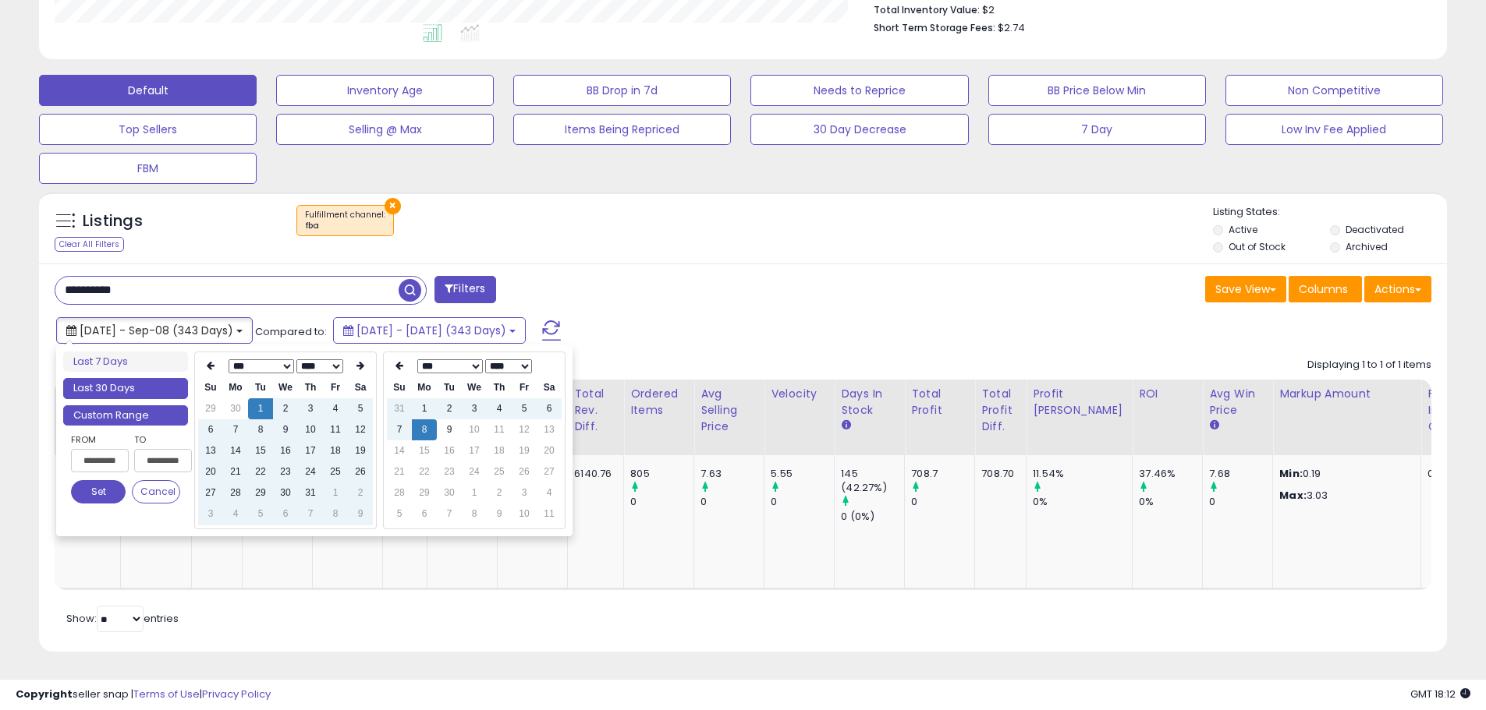 The height and width of the screenshot is (710, 1486). Describe the element at coordinates (474, 493) in the screenshot. I see `td: 1` at that location.